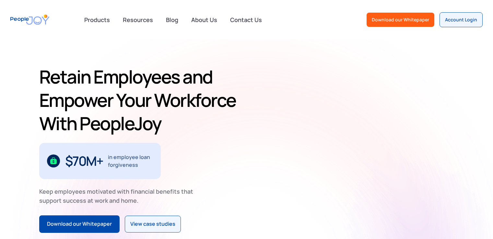 This screenshot has width=493, height=239. What do you see at coordinates (100, 161) in the screenshot?
I see `div: 1 / 3` at bounding box center [100, 161].